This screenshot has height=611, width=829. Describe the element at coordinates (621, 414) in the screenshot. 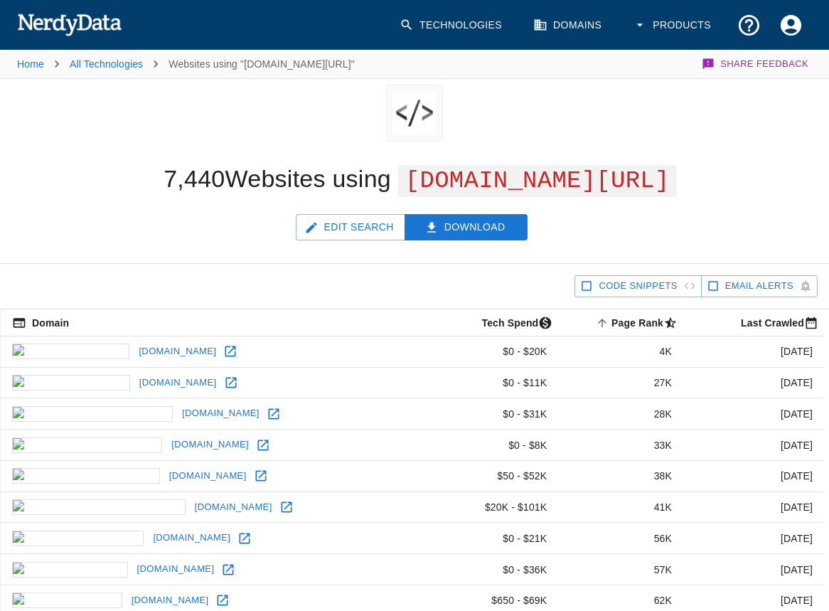

I see `td: 28K` at that location.